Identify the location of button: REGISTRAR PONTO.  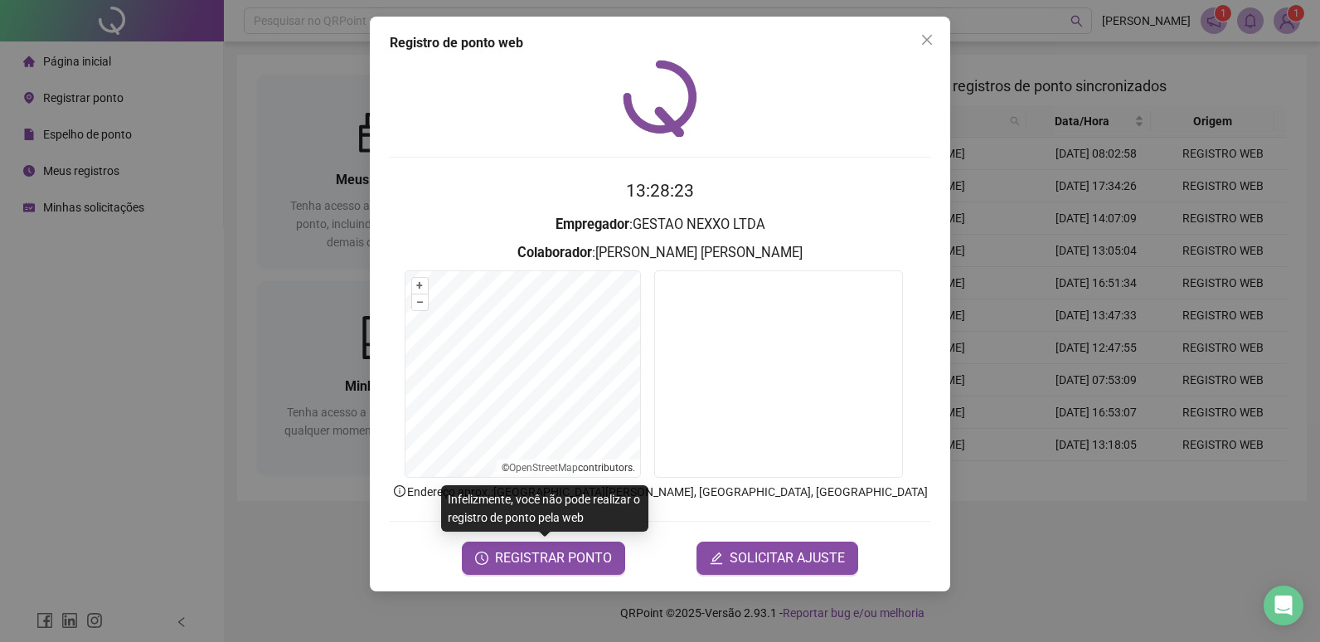
(543, 558).